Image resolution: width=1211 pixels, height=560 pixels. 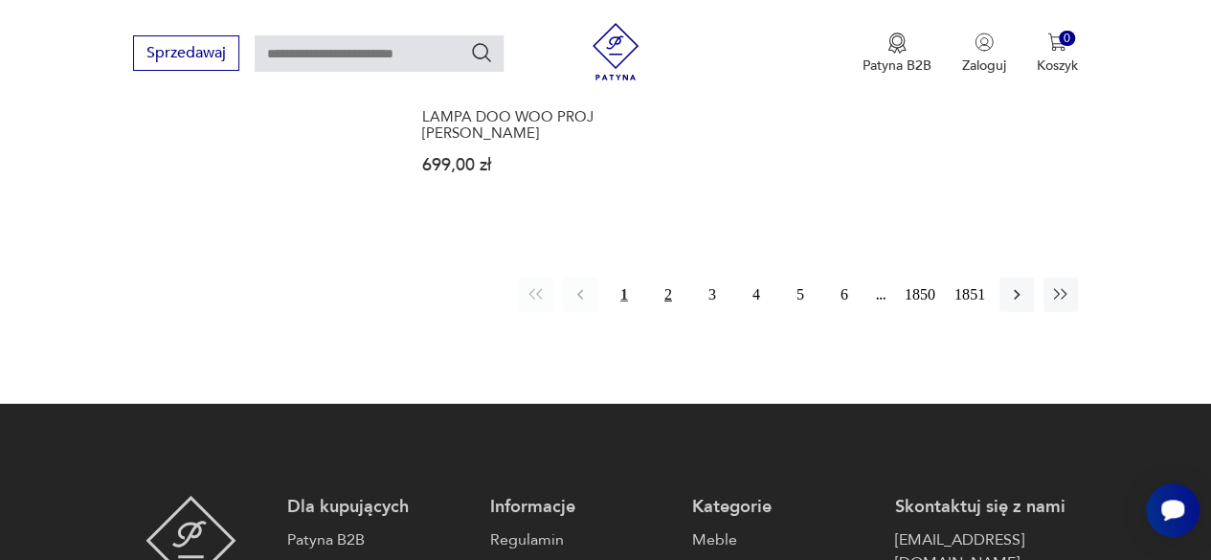 What do you see at coordinates (783, 540) in the screenshot?
I see `a: Meble` at bounding box center [783, 540].